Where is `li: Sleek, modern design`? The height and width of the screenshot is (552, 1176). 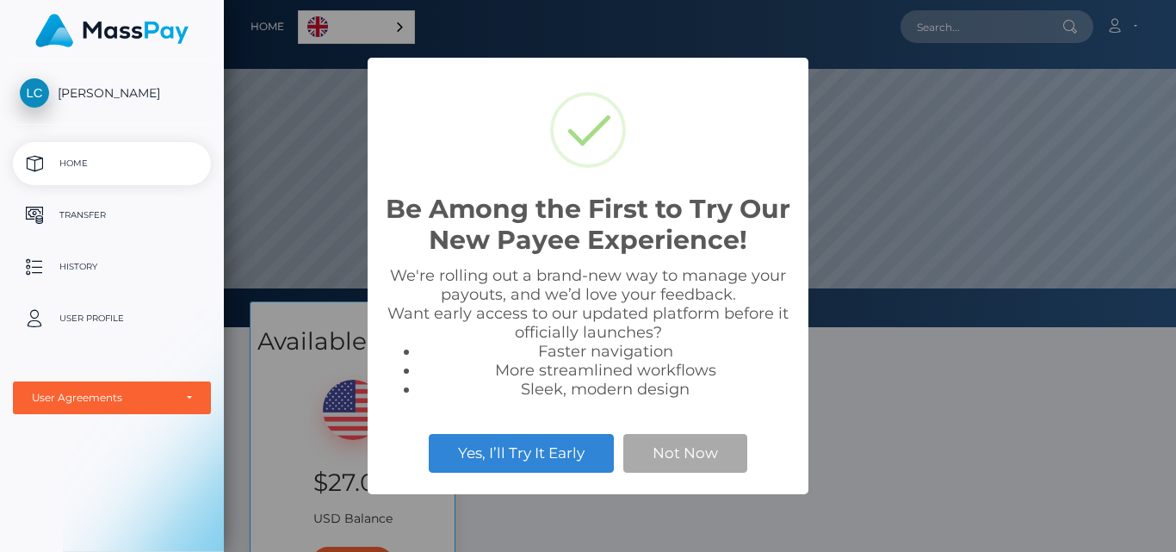
li: Sleek, modern design is located at coordinates (605, 389).